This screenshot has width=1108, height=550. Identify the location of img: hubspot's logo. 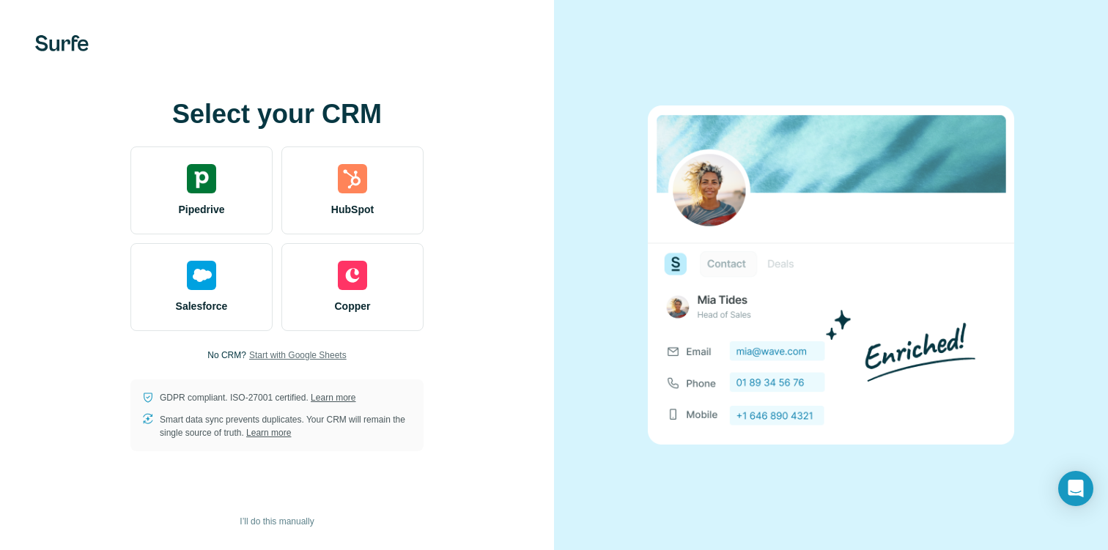
(352, 179).